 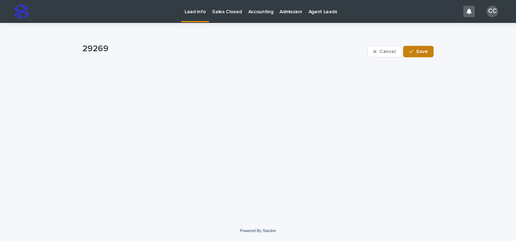 I want to click on span: Save, so click(x=422, y=52).